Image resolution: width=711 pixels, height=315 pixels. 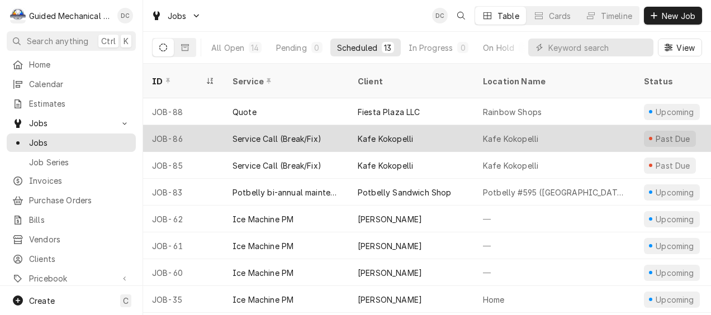 What do you see at coordinates (508, 16) in the screenshot?
I see `div: Table` at bounding box center [508, 16].